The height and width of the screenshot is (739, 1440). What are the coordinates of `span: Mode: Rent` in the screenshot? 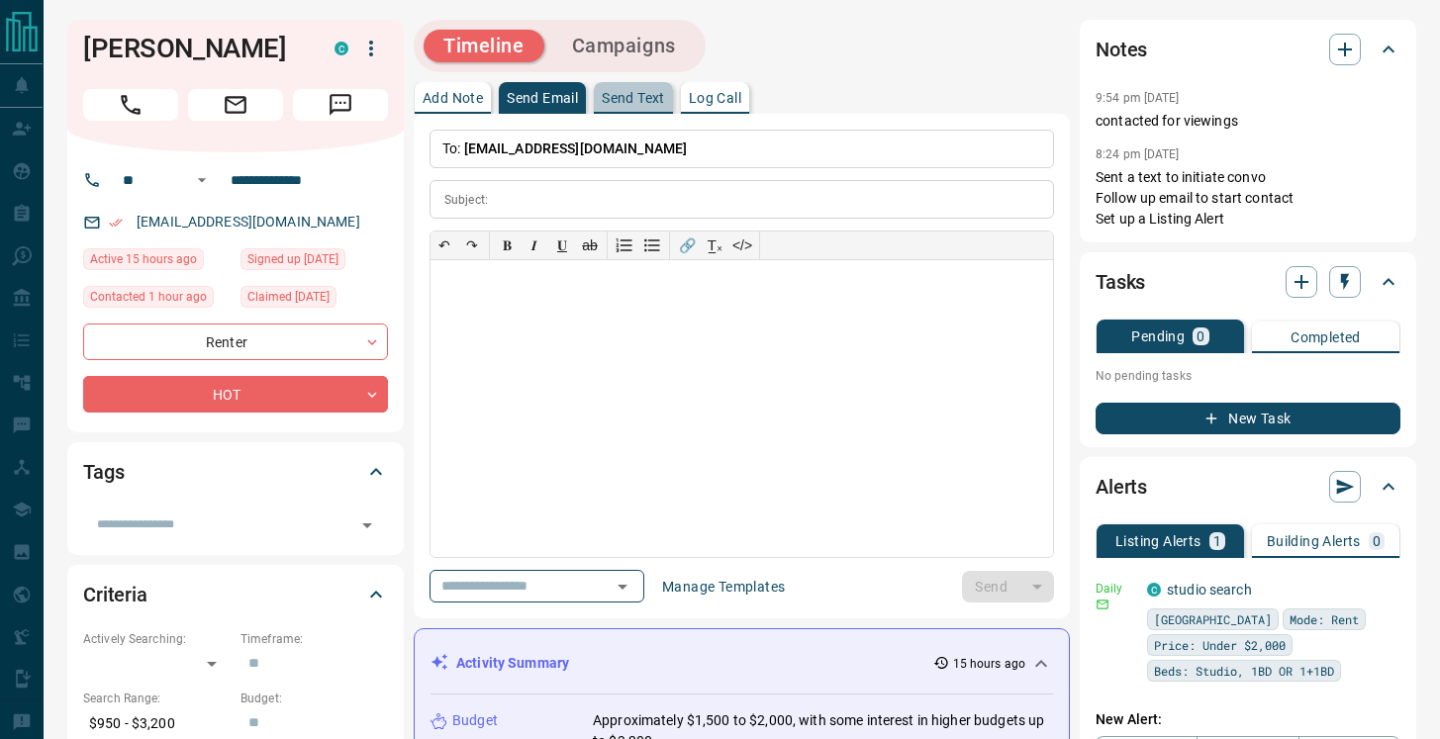 It's located at (1324, 619).